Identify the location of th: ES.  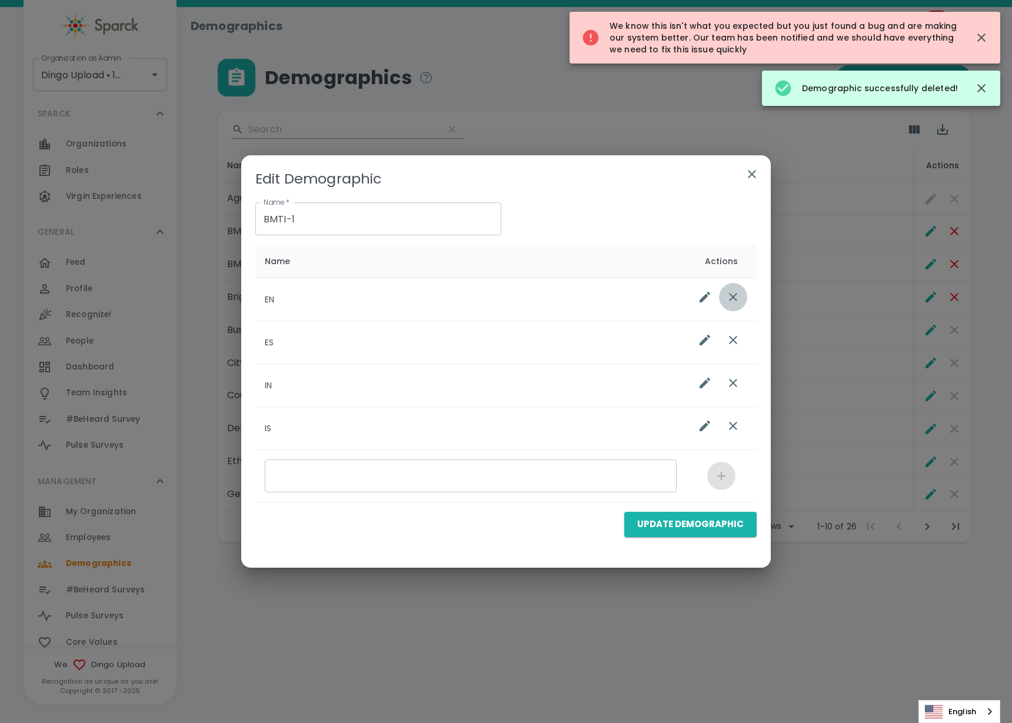
(471, 342).